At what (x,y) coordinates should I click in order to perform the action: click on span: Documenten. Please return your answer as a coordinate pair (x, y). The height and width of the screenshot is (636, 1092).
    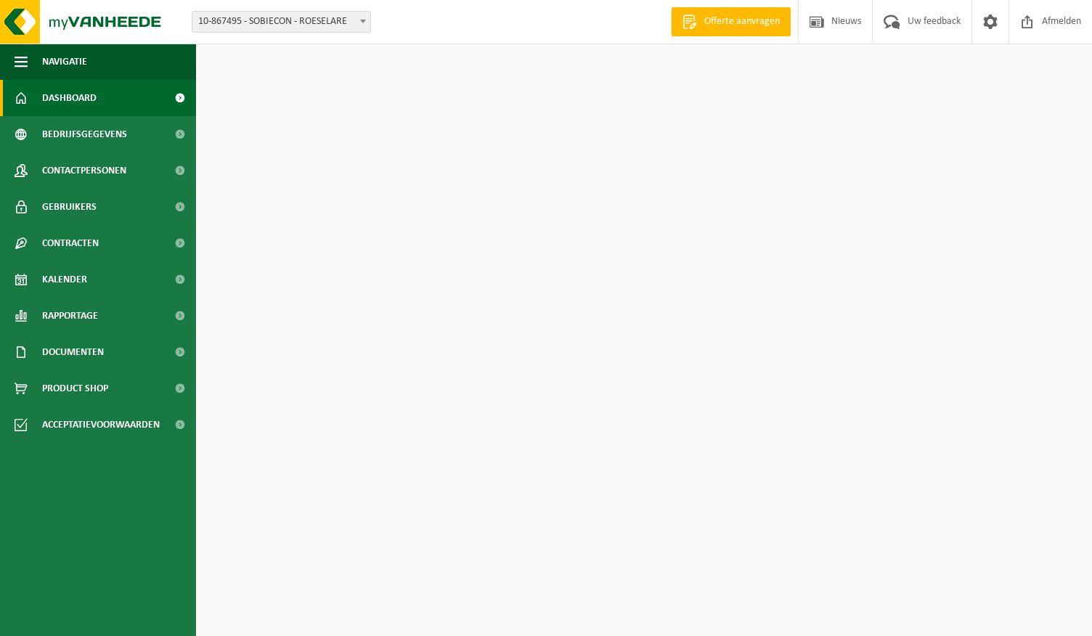
    Looking at the image, I should click on (73, 352).